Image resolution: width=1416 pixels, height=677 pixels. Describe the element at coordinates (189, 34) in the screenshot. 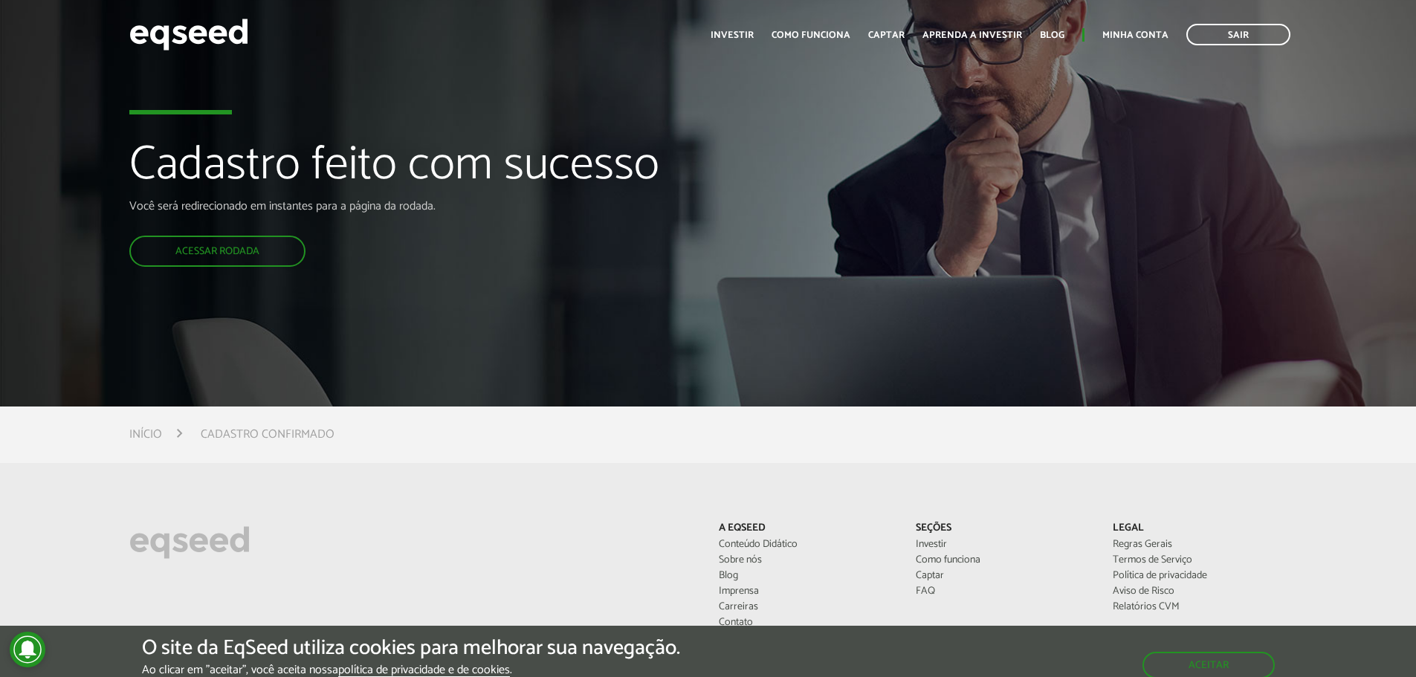

I see `img: EqSeed` at that location.